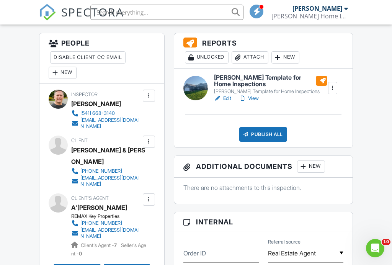  I want to click on a: [541] 668-3140, so click(106, 113).